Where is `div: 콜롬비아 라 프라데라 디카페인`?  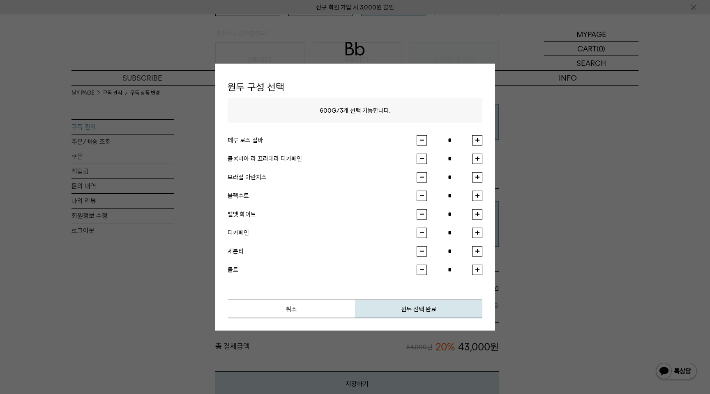 div: 콜롬비아 라 프라데라 디카페인 is located at coordinates (322, 159).